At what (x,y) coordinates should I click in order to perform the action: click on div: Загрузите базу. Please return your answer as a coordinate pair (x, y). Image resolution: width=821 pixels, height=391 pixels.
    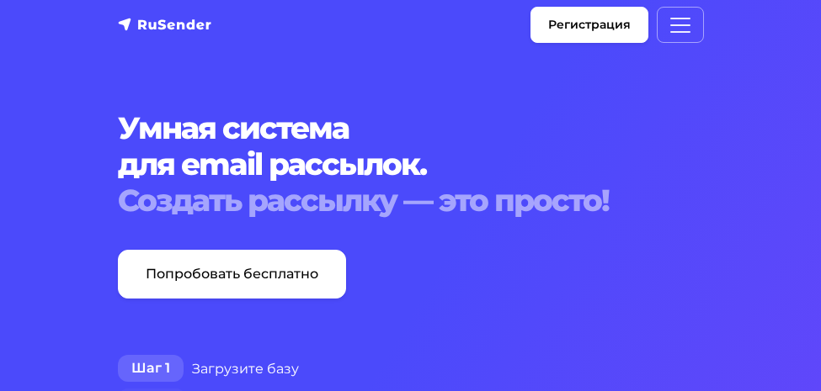
    Looking at the image, I should click on (411, 370).